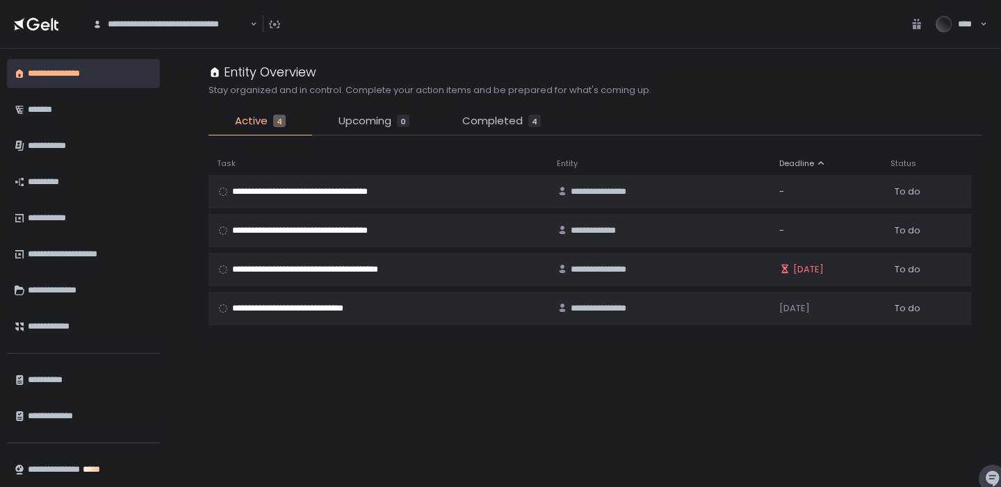 The height and width of the screenshot is (487, 1001). I want to click on span: Task, so click(226, 163).